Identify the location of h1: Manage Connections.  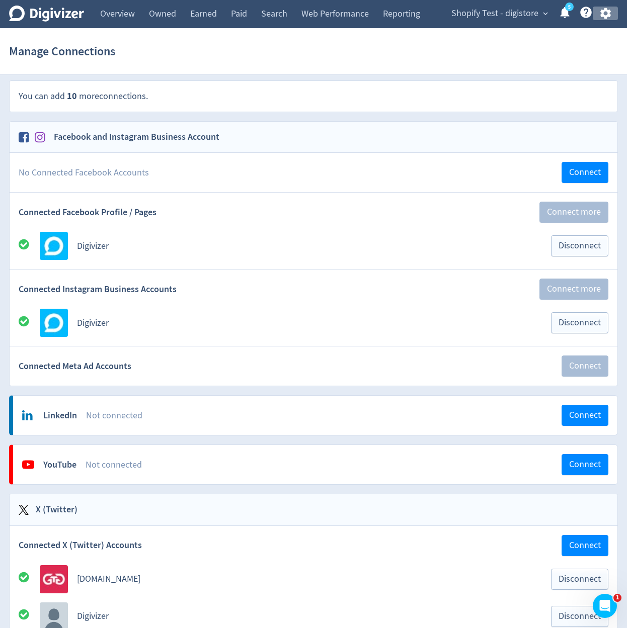
(62, 51).